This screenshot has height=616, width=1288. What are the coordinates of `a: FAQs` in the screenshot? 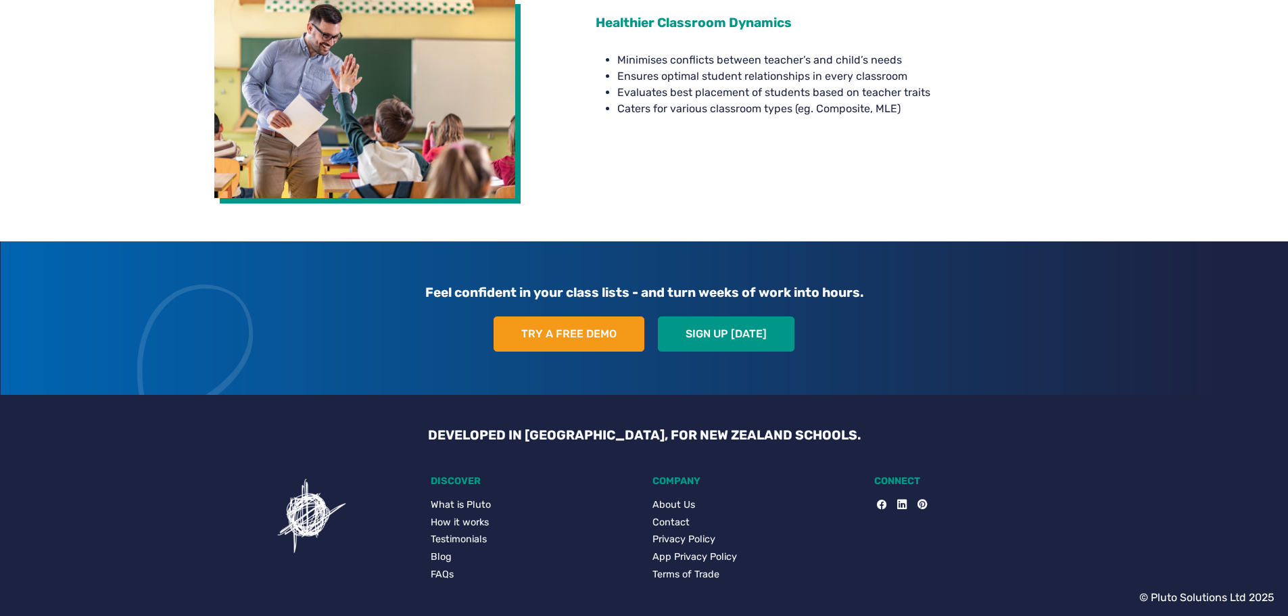 It's located at (534, 575).